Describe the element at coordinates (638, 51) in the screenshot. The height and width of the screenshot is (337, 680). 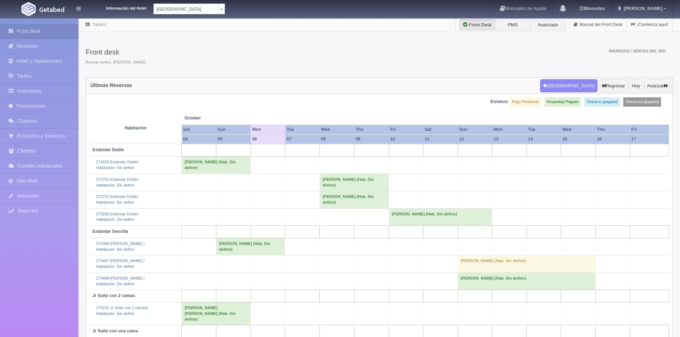
I see `span: Ingresos / Ventas del día` at that location.